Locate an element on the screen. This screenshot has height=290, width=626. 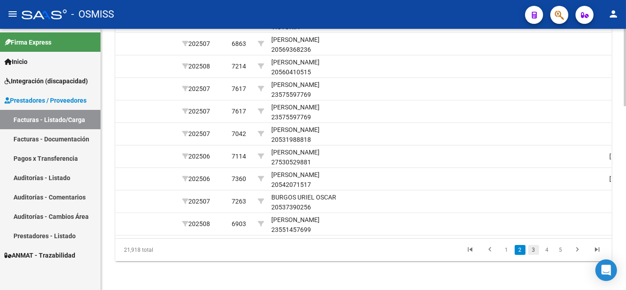
a: 2 is located at coordinates (521, 250).